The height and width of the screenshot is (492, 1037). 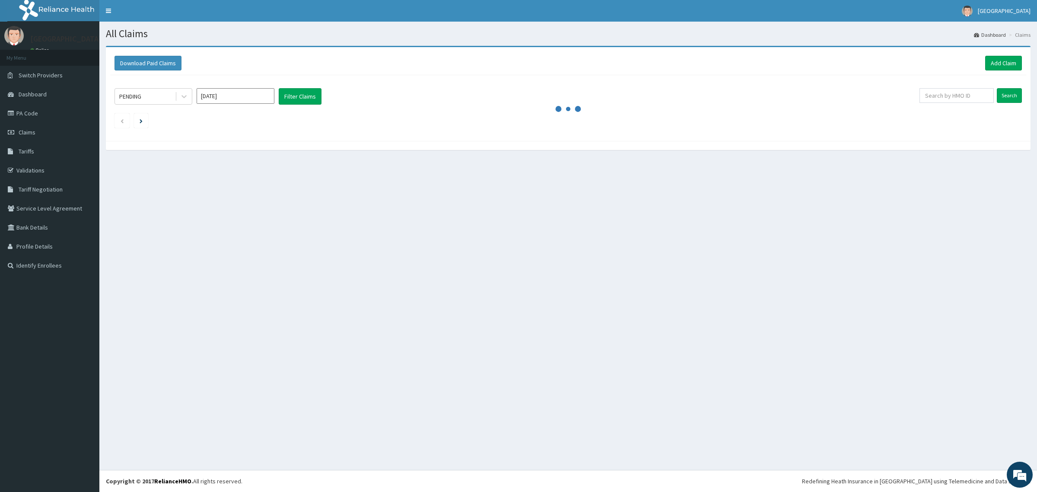 What do you see at coordinates (41, 50) in the screenshot?
I see `a: Online` at bounding box center [41, 50].